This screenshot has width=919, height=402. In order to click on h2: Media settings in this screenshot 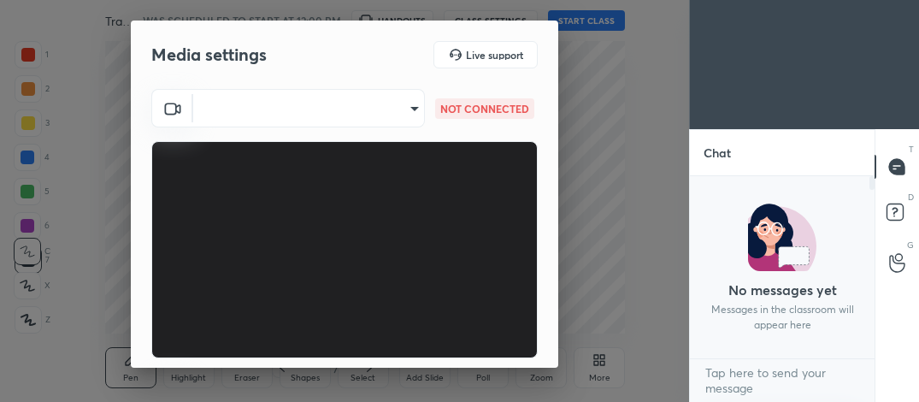, I will do `click(208, 55)`.